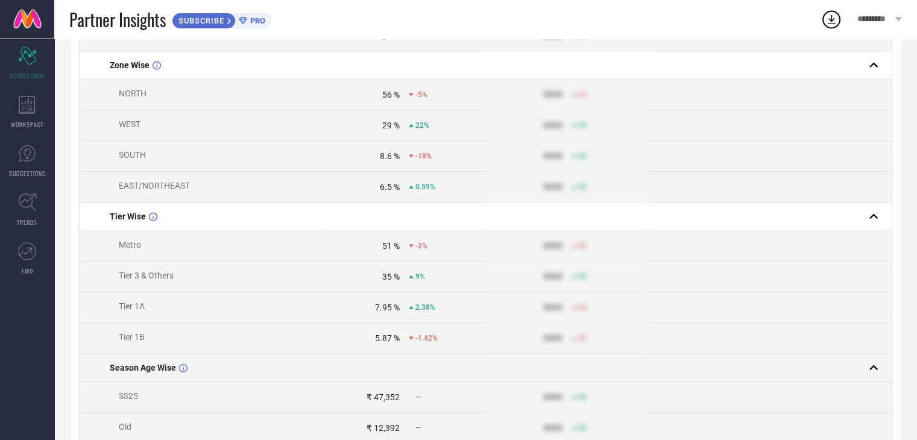  What do you see at coordinates (130, 124) in the screenshot?
I see `span: WEST` at bounding box center [130, 124].